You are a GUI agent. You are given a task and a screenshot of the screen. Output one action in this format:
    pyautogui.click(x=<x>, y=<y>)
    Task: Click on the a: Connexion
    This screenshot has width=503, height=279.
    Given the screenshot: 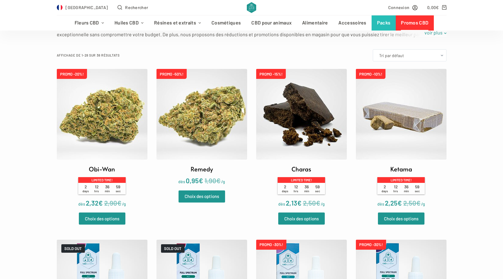 What is the action you would take?
    pyautogui.click(x=403, y=7)
    